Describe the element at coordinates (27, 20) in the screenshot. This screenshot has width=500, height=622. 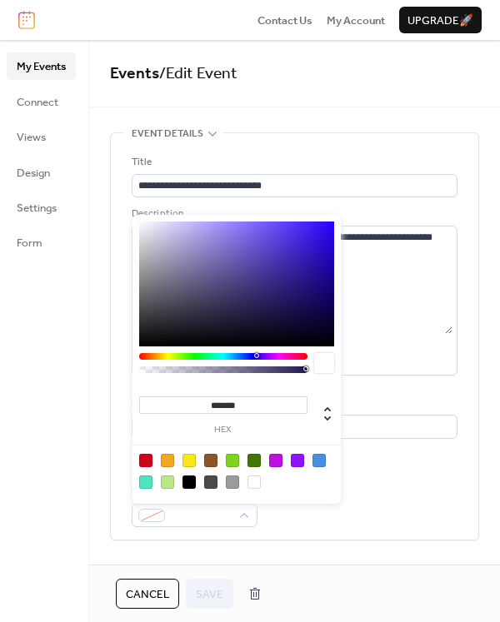
I see `img: logo` at that location.